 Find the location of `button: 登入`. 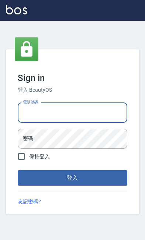

button: 登入 is located at coordinates (73, 178).